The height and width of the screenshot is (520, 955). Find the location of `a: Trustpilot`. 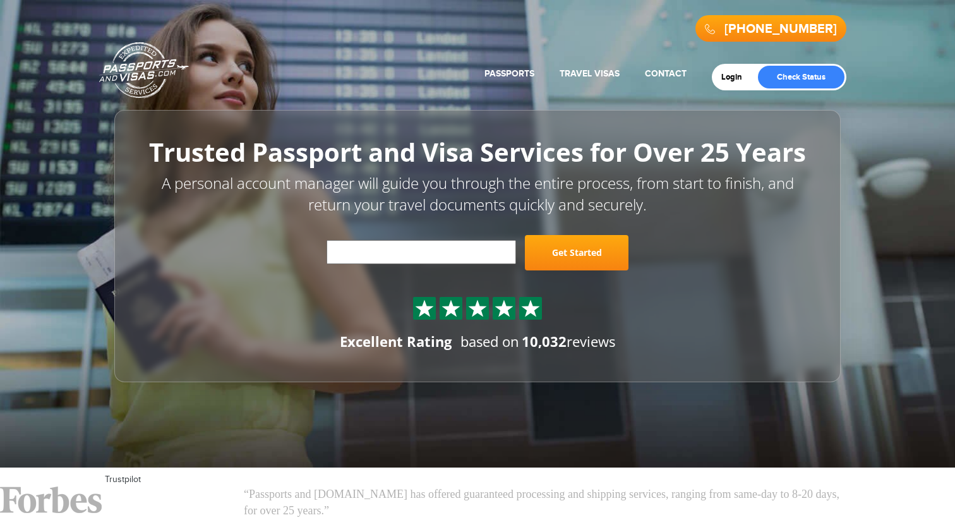

a: Trustpilot is located at coordinates (123, 480).